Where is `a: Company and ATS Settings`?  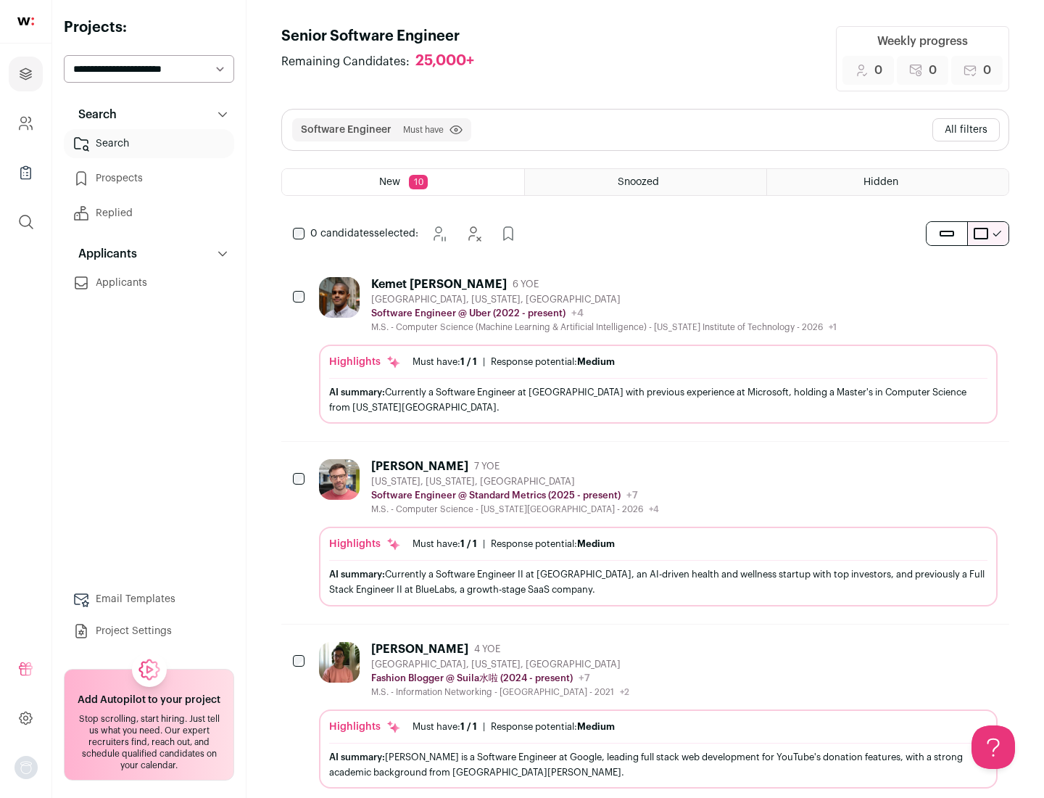
a: Company and ATS Settings is located at coordinates (25, 123).